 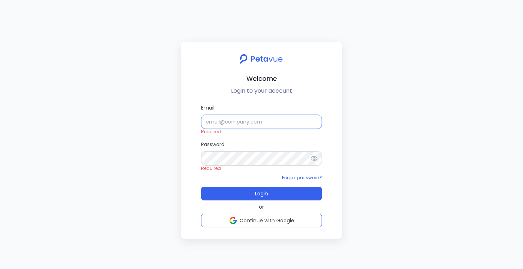 What do you see at coordinates (262, 122) in the screenshot?
I see `input: Email` at bounding box center [262, 122].